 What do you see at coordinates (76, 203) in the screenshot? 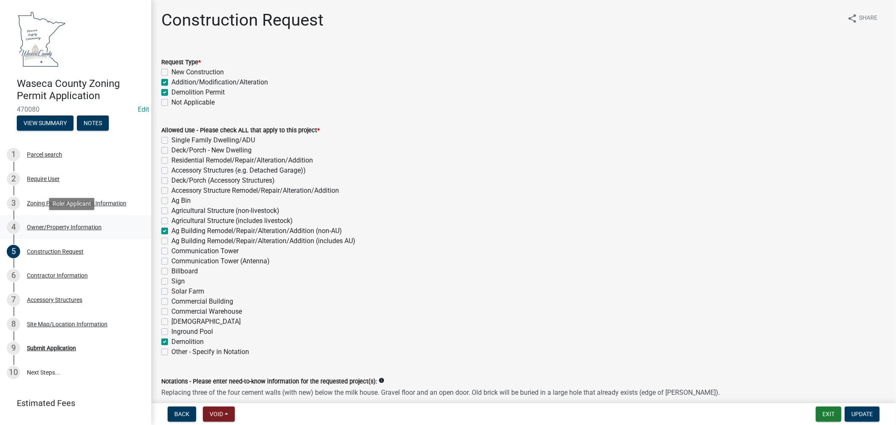
I see `div: Zoning Permit Application Information` at bounding box center [76, 203].